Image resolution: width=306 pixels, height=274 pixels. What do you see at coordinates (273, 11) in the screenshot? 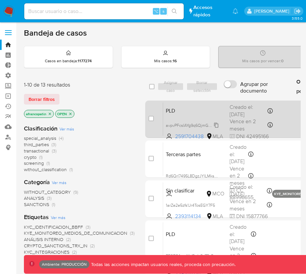
I see `p: angelamaria.francopatino@mercadolibre.com.co` at bounding box center [273, 11].